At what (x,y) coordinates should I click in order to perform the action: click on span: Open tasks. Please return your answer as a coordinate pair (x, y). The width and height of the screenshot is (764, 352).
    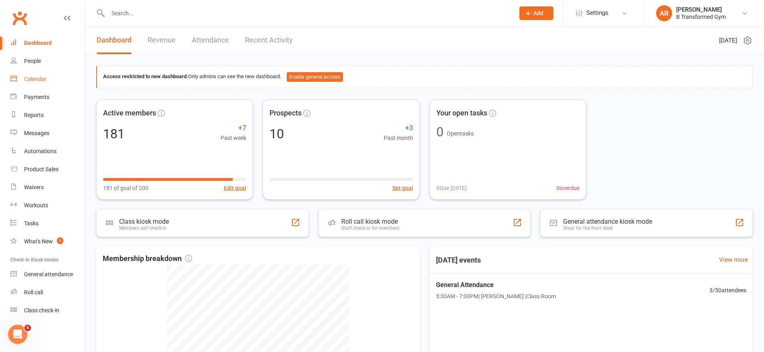
    Looking at the image, I should click on (460, 134).